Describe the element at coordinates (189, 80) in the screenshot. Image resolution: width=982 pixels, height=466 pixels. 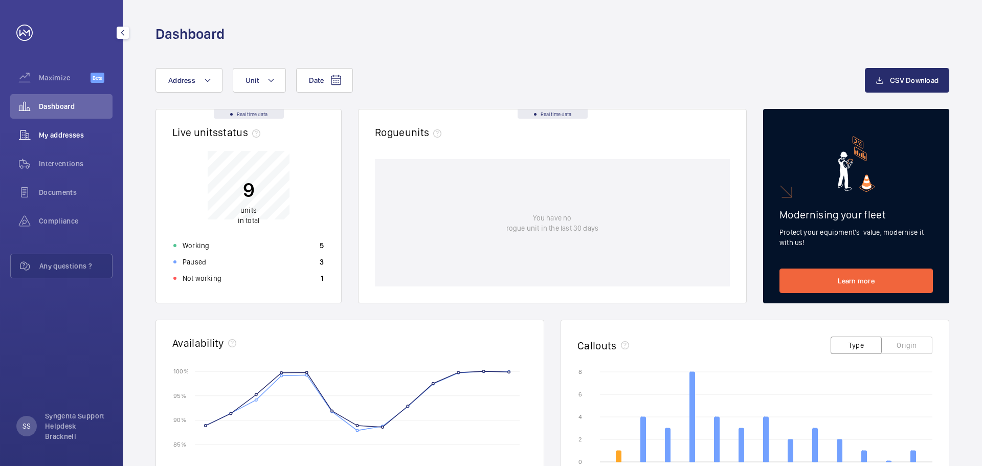
I see `button: Address` at that location.